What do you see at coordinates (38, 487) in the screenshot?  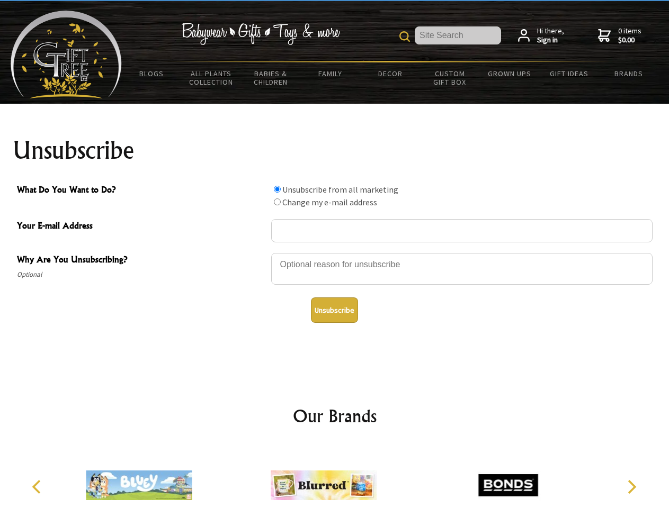 I see `button: Previous` at bounding box center [38, 487].